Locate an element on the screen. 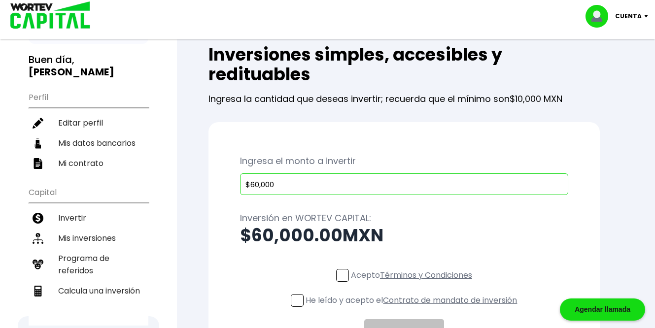 This screenshot has width=655, height=328. ul: Capital is located at coordinates (88, 253).